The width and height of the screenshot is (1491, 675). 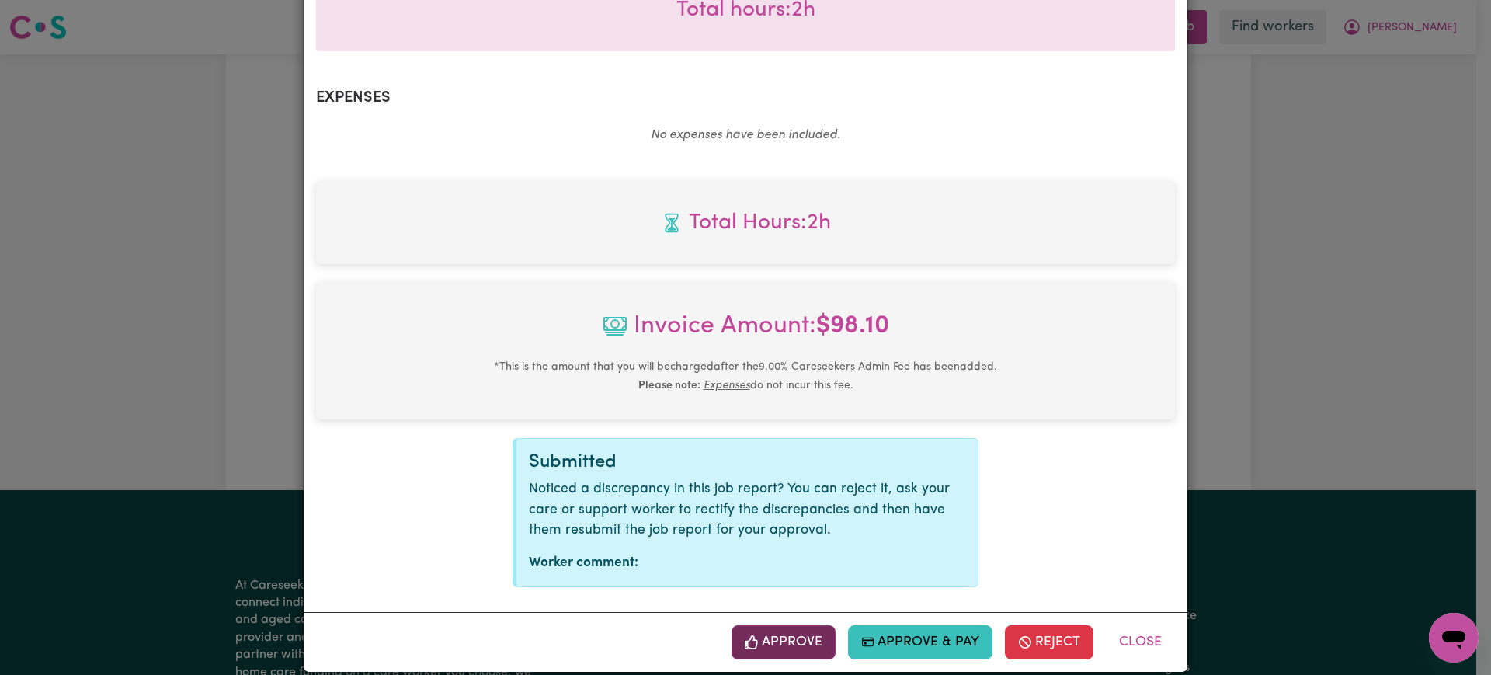 What do you see at coordinates (572, 462) in the screenshot?
I see `span: Submitted` at bounding box center [572, 462].